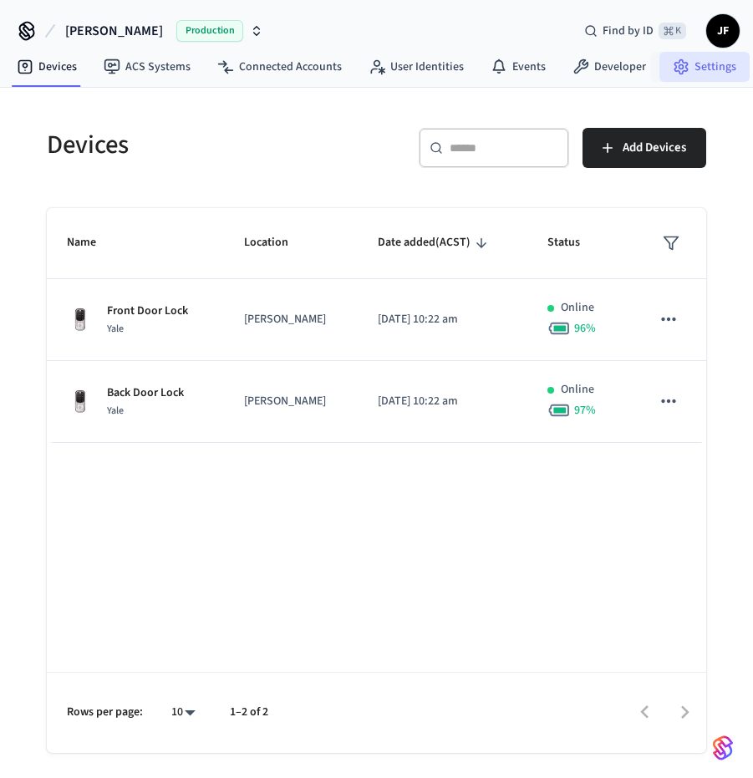 This screenshot has width=753, height=778. I want to click on span: JF, so click(723, 31).